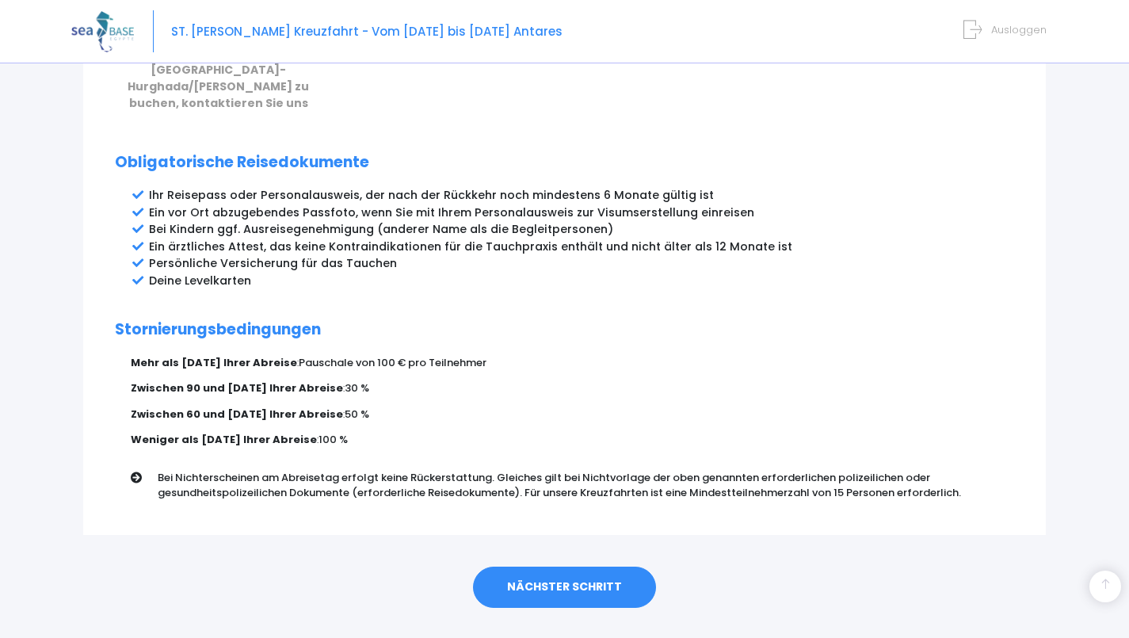 The width and height of the screenshot is (1129, 638). Describe the element at coordinates (564, 586) in the screenshot. I see `font: NÄCHSTER SCHRITT` at that location.